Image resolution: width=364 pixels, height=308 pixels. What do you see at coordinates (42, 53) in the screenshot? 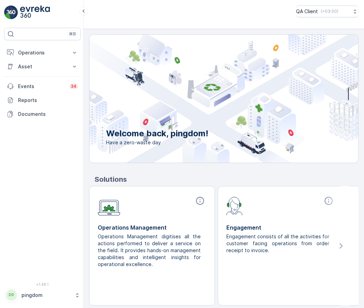
I see `p: Operations` at bounding box center [42, 53].